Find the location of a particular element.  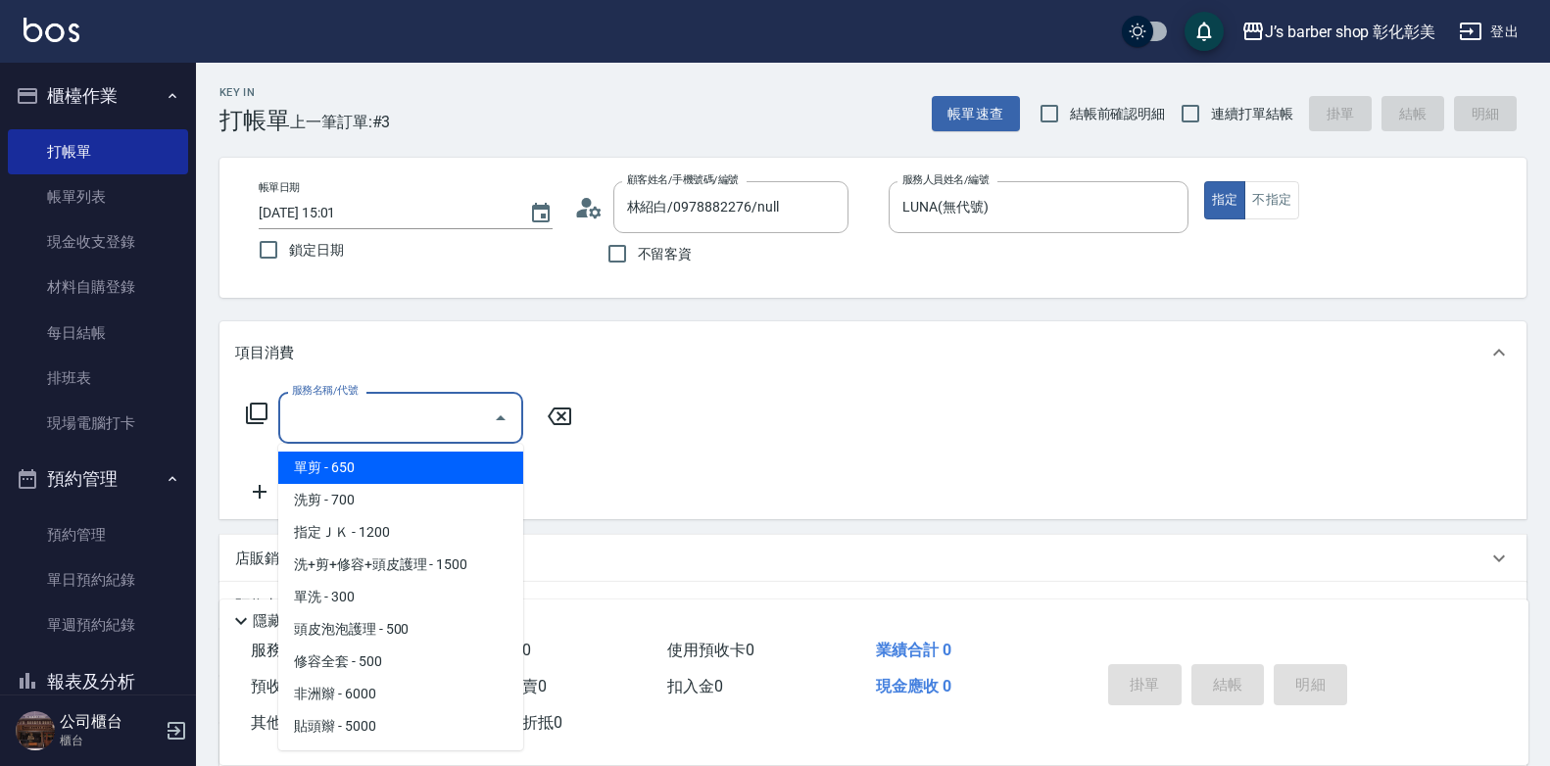

span: 其他付款方式 0 is located at coordinates (302, 722).